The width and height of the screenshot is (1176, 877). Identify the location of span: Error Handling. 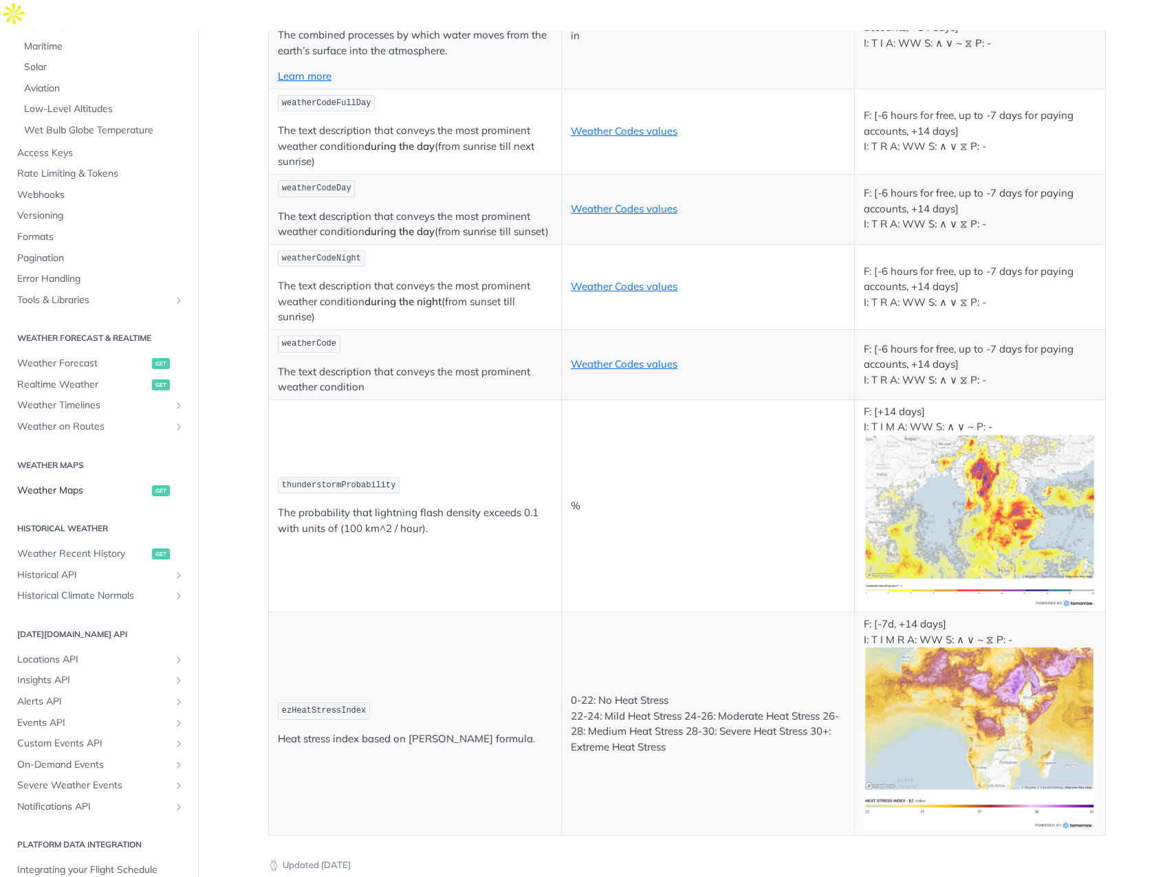
(100, 279).